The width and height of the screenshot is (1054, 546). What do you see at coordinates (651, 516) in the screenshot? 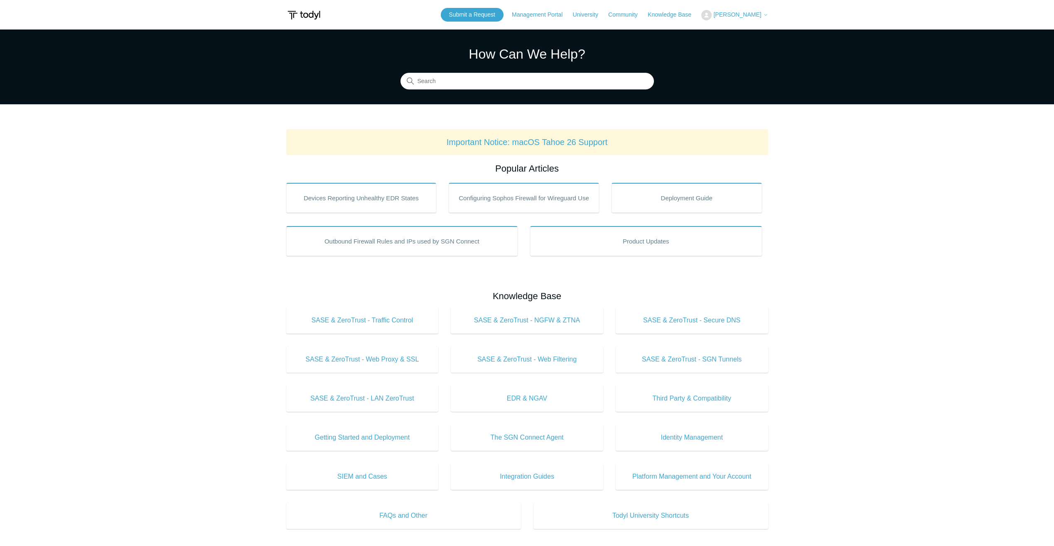
I see `a: Todyl University Shortcuts` at bounding box center [651, 516].